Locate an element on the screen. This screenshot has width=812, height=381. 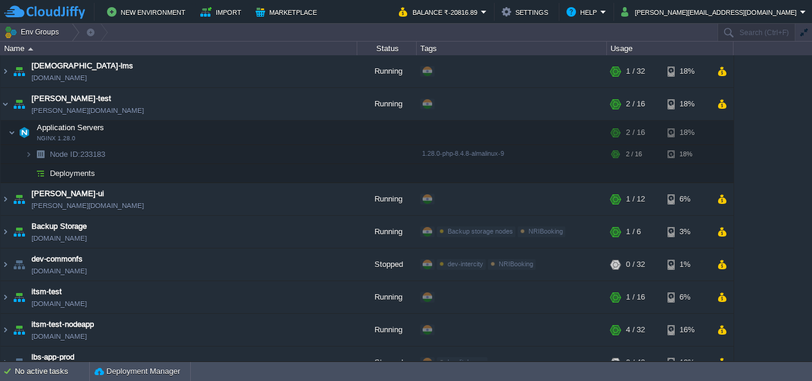
a: itsm-test is located at coordinates (46, 292).